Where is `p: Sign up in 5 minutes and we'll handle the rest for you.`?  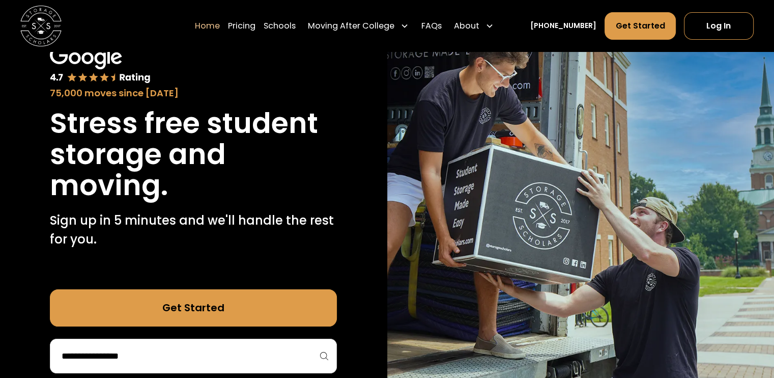 p: Sign up in 5 minutes and we'll handle the rest for you. is located at coordinates (193, 229).